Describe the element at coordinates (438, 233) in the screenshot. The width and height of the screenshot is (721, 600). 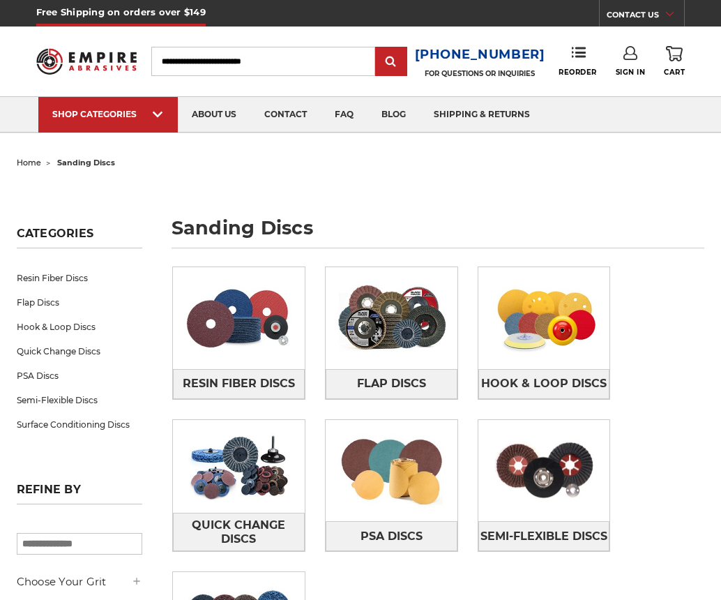
I see `h1: sanding discs` at that location.